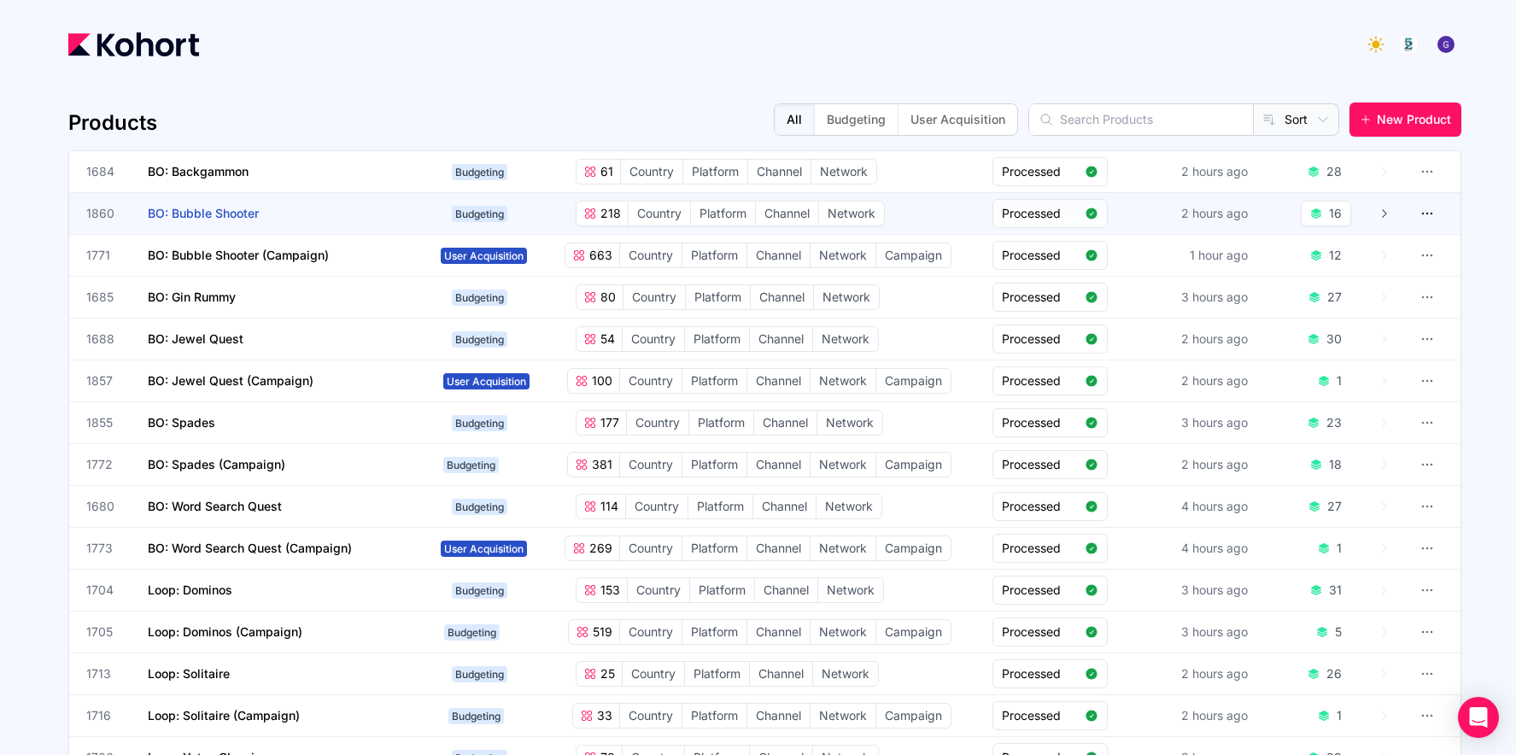 Image resolution: width=1516 pixels, height=755 pixels. What do you see at coordinates (191, 296) in the screenshot?
I see `span: BO: Gin Rummy` at bounding box center [191, 296].